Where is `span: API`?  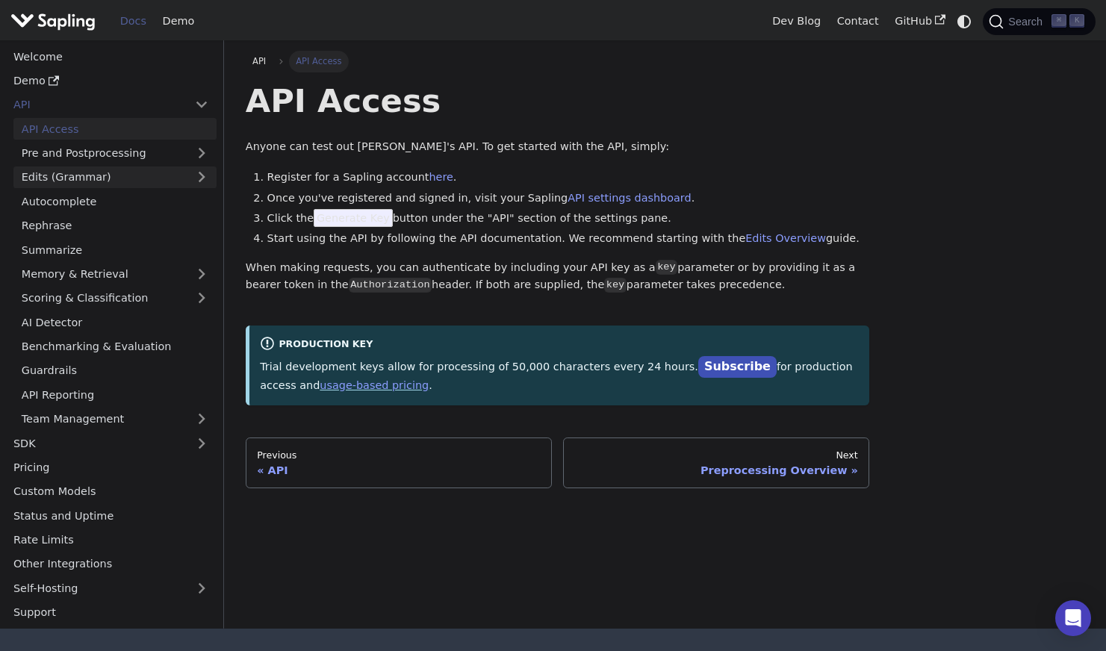 span: API is located at coordinates (259, 61).